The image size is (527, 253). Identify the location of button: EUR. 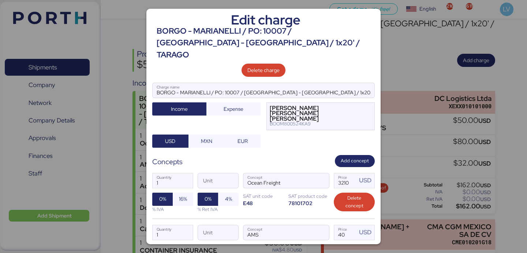
(242, 141).